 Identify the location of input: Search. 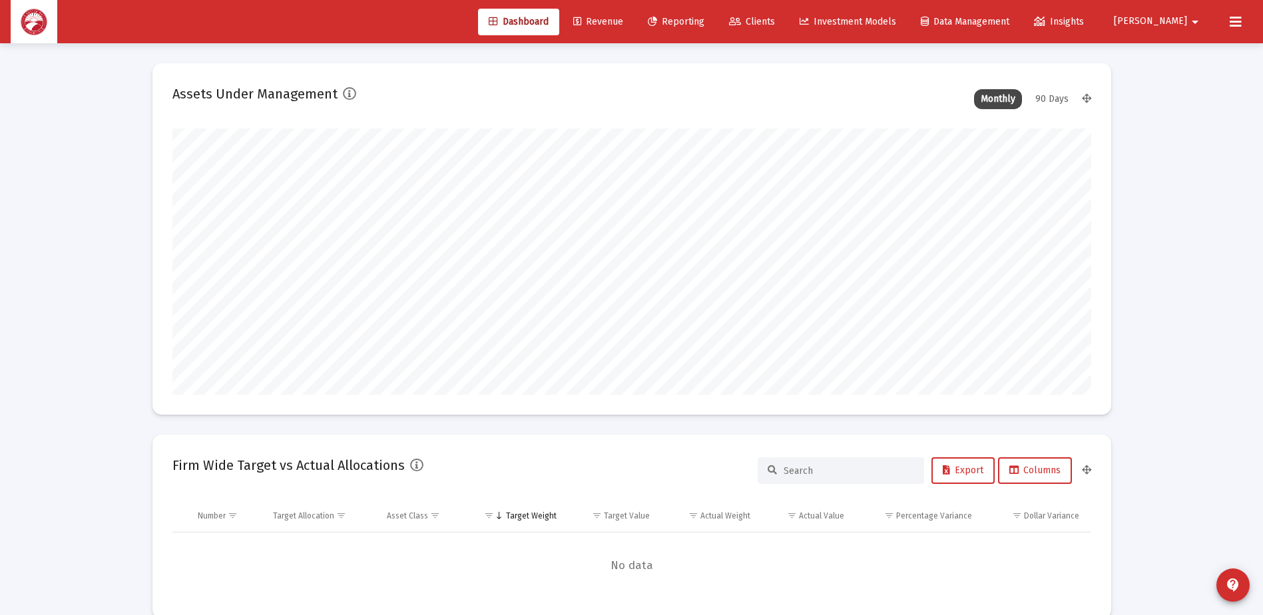
(849, 471).